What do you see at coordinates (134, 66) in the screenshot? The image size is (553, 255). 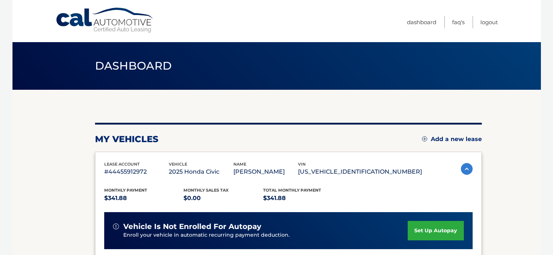 I see `span: Dashboard` at bounding box center [134, 66].